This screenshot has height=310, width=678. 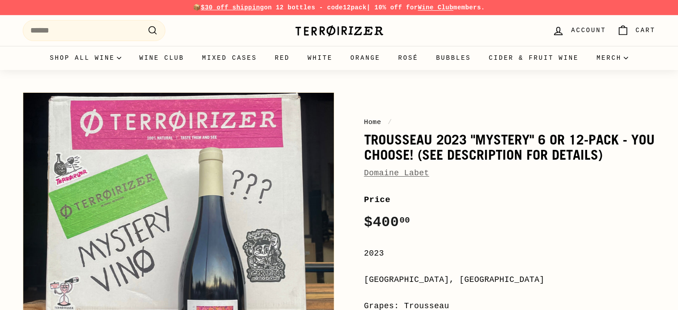 What do you see at coordinates (636, 30) in the screenshot?
I see `a: Cart` at bounding box center [636, 30].